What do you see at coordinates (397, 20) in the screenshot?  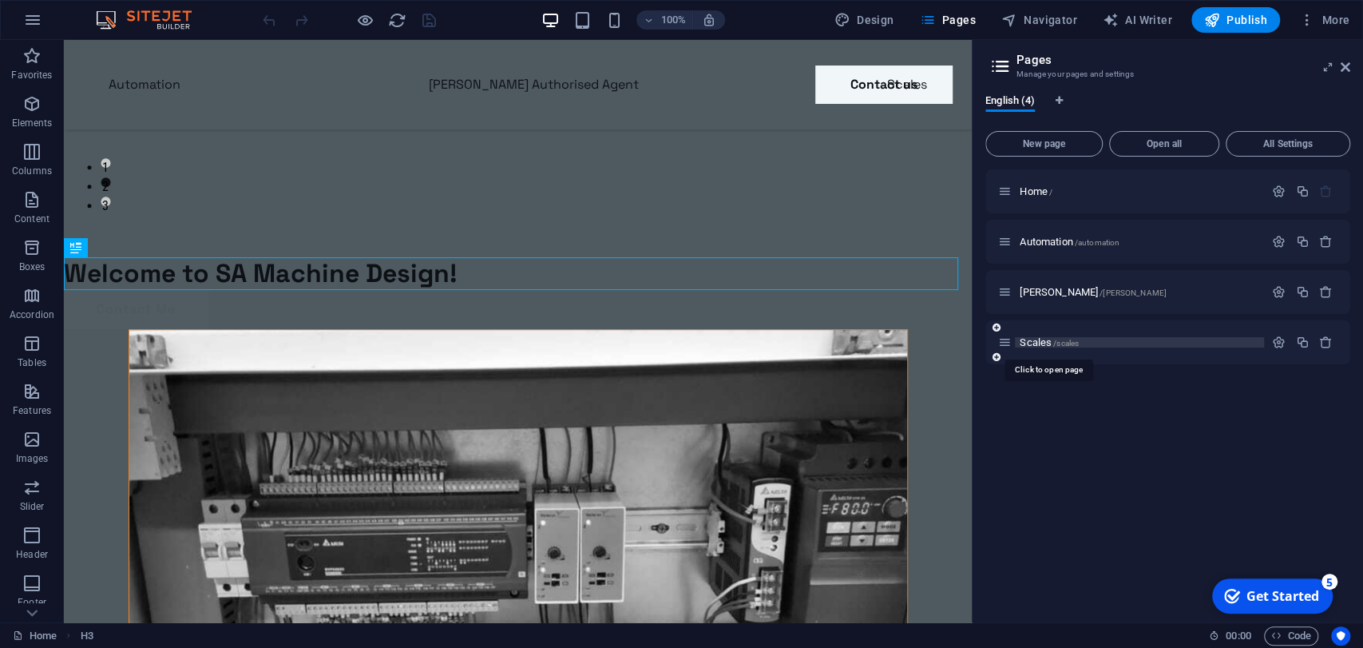 I see `i: Reload page` at bounding box center [397, 20].